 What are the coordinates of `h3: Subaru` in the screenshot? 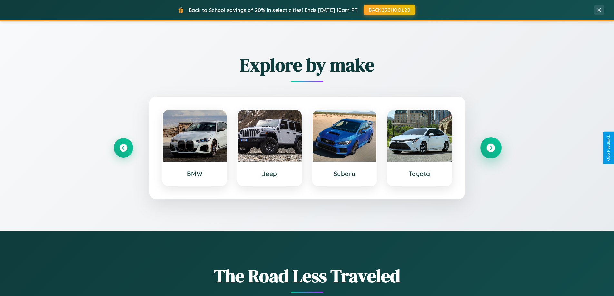 It's located at (345, 174).